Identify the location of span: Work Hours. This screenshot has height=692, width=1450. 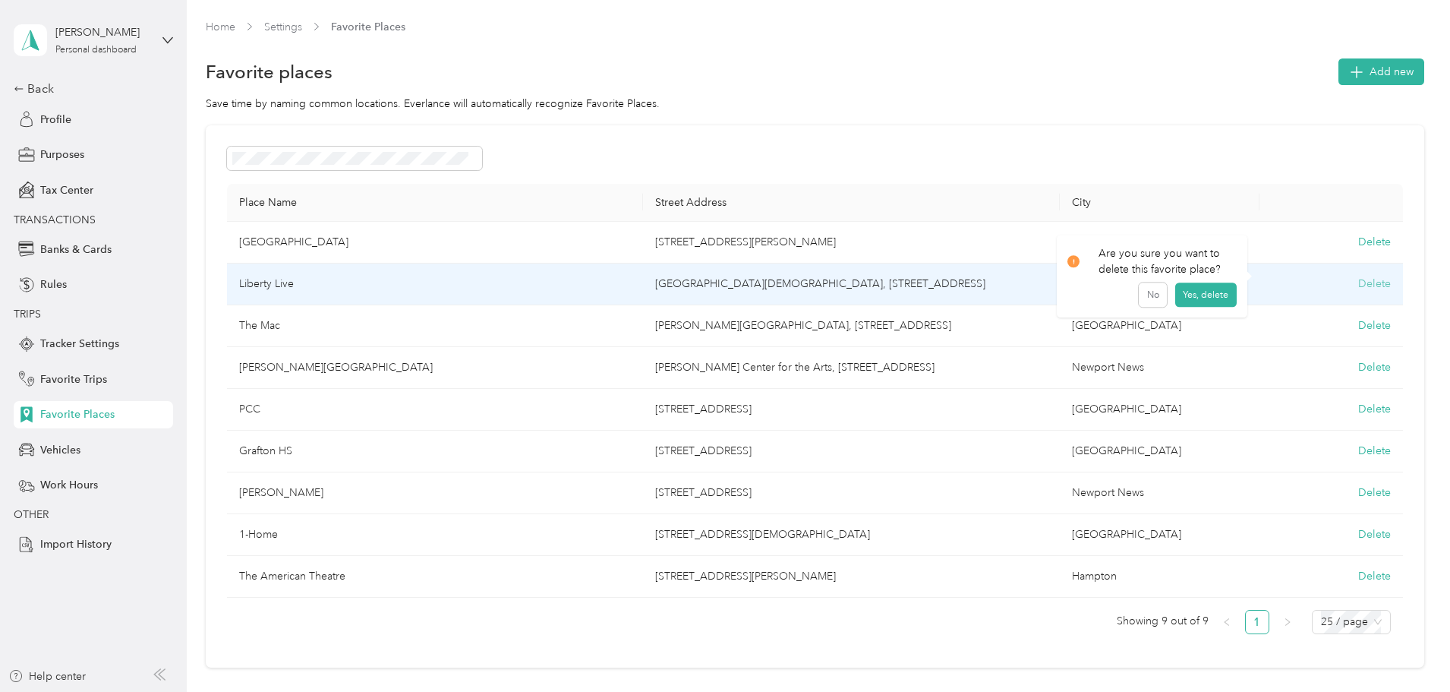
(69, 484).